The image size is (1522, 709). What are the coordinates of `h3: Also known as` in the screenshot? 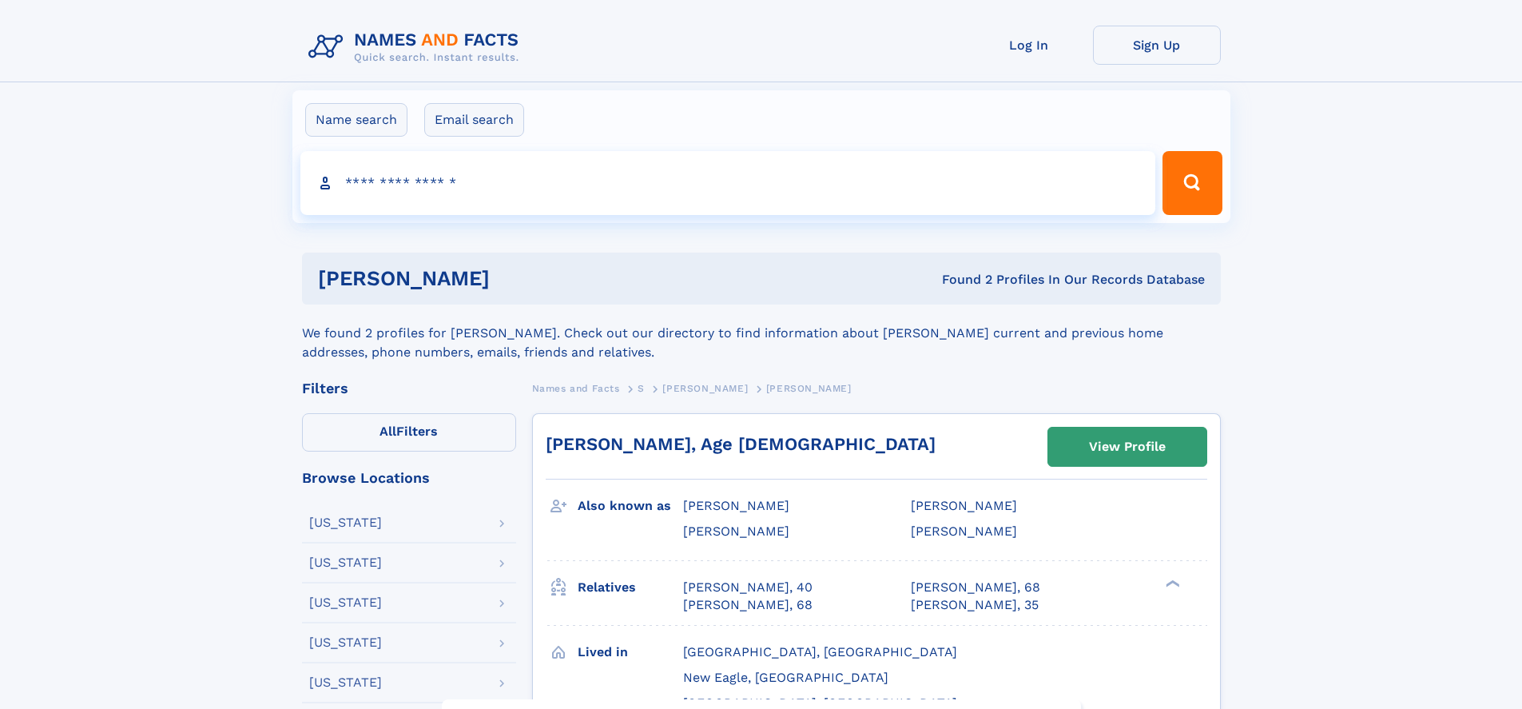 It's located at (630, 506).